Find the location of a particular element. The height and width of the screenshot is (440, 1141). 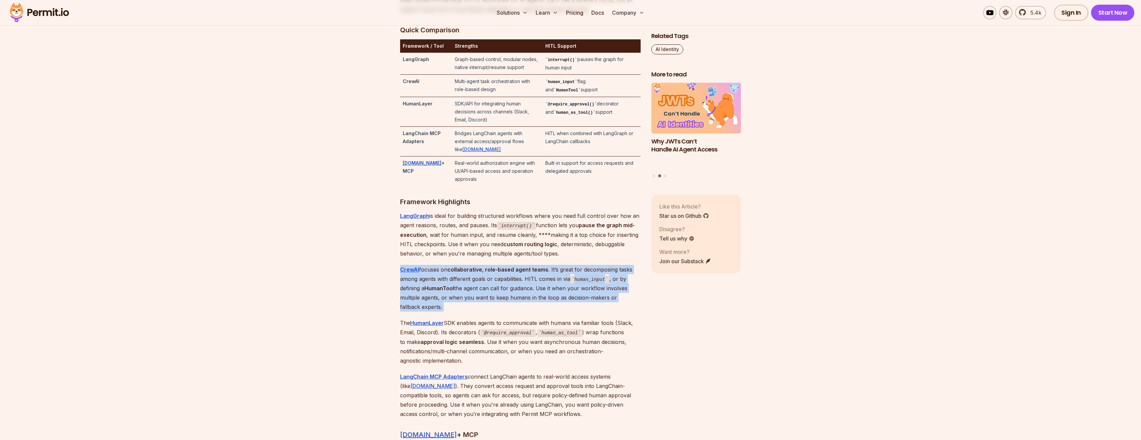

li: 2 of 3 is located at coordinates (696, 126).